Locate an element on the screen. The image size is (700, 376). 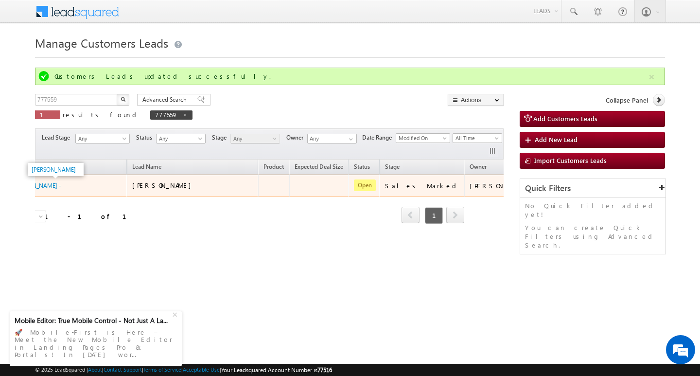
p: You can create Quick Filters using Advanced Search. is located at coordinates (593, 236).